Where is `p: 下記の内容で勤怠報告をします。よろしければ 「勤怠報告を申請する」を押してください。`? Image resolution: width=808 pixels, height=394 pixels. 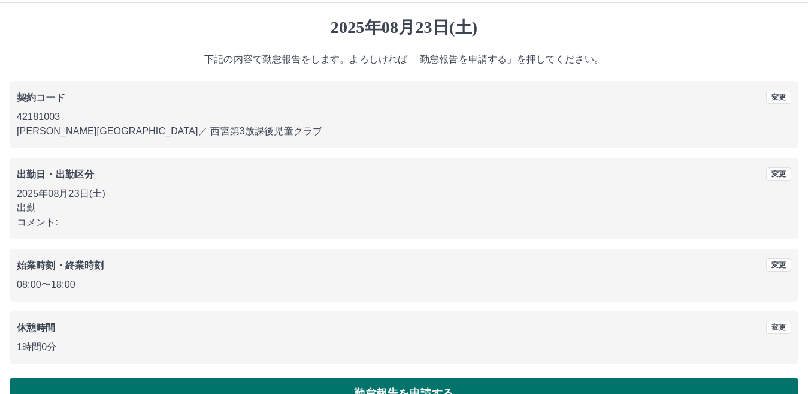 p: 下記の内容で勤怠報告をします。よろしければ 「勤怠報告を申請する」を押してください。 is located at coordinates (404, 59).